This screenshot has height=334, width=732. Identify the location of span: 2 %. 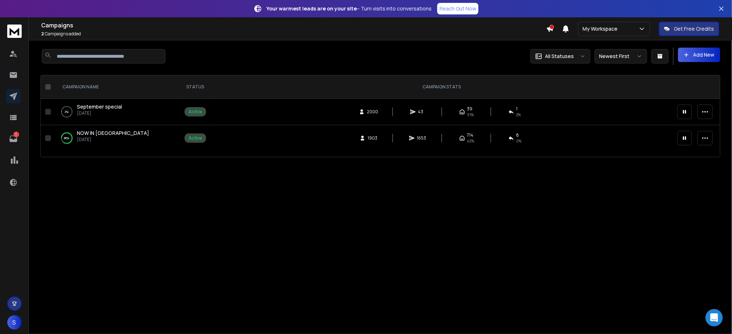
(519, 115).